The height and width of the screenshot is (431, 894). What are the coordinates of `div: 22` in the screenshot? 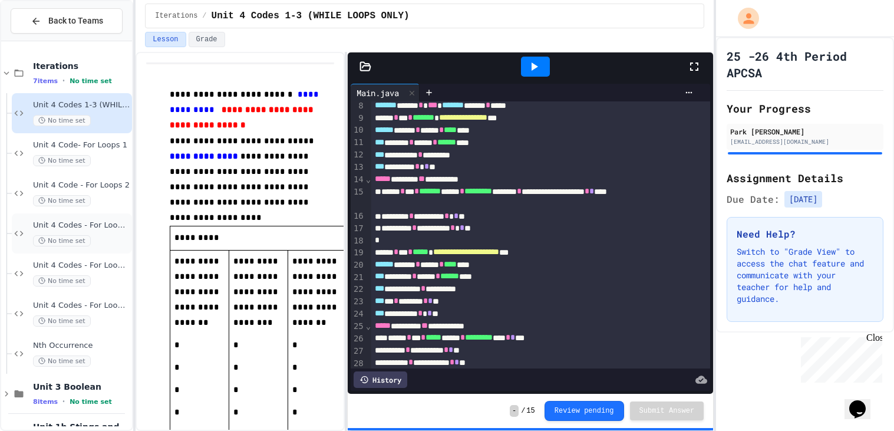 It's located at (358, 289).